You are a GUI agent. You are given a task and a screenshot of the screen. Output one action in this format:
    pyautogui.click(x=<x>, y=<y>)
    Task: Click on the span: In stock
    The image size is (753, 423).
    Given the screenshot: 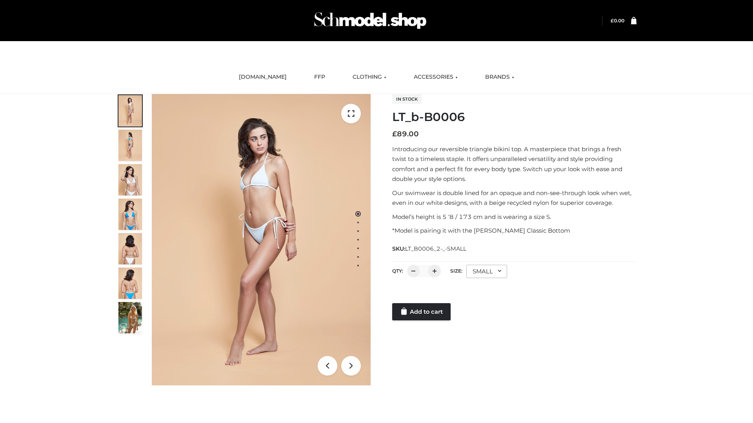 What is the action you would take?
    pyautogui.click(x=407, y=99)
    